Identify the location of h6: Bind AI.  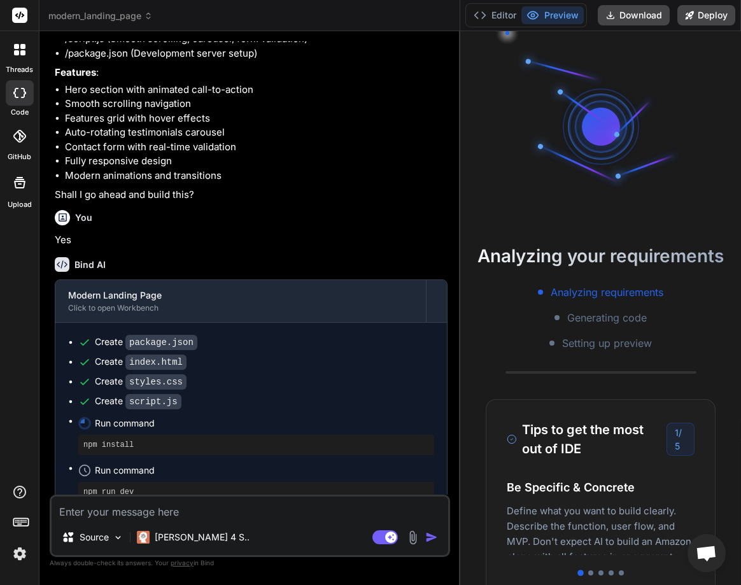
(90, 265).